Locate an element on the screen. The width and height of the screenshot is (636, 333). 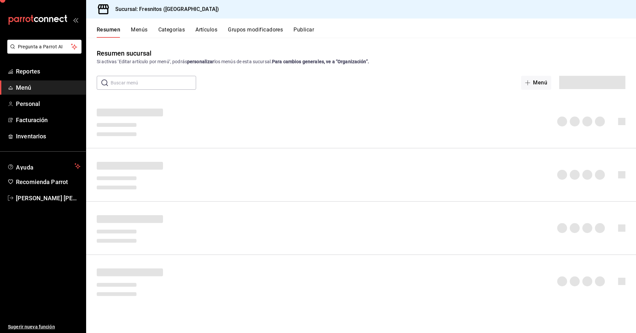
button: Artículos is located at coordinates (206, 32).